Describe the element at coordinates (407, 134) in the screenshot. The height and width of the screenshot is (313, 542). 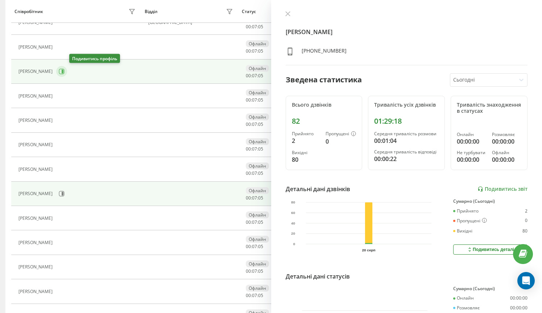
I see `div: Середня тривалість розмови` at that location.